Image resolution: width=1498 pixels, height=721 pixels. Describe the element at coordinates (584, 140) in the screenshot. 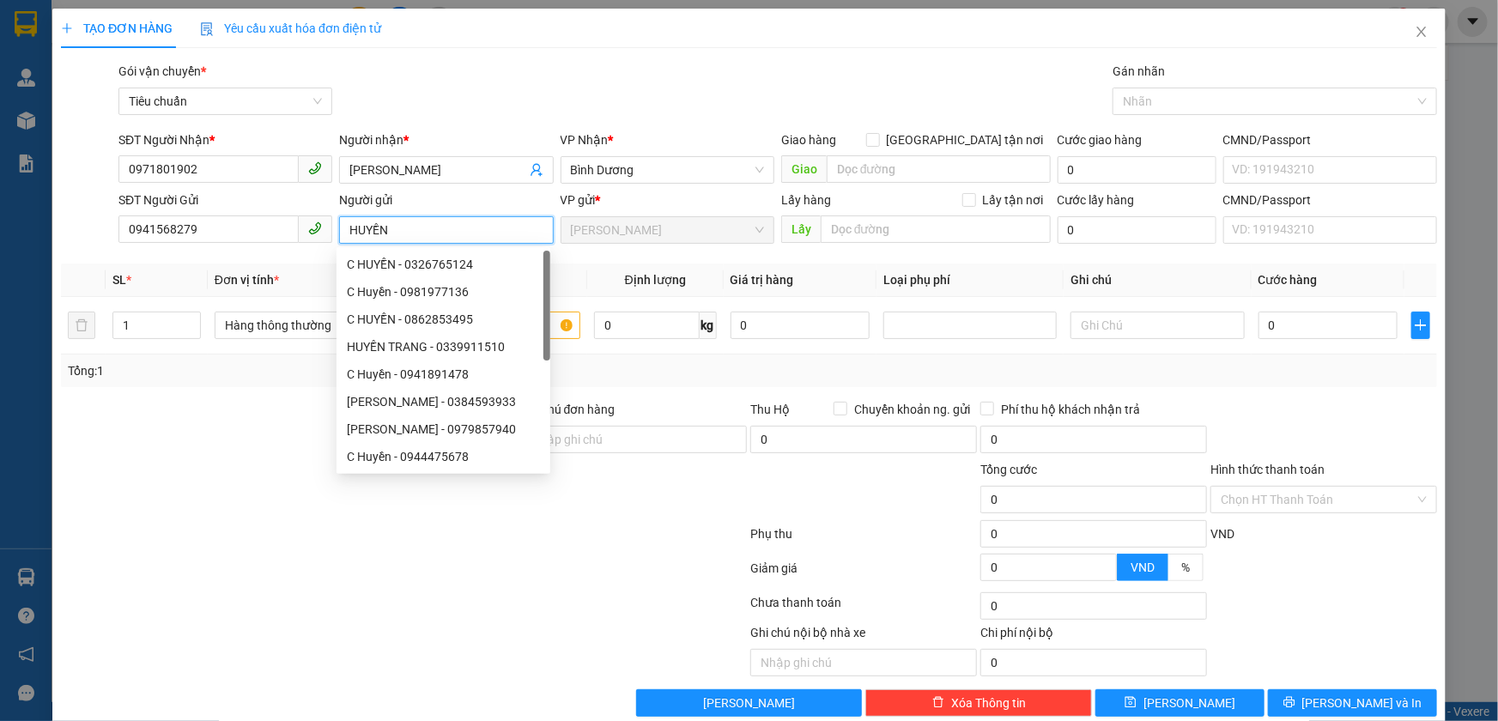

I see `span: VP Nhận` at that location.